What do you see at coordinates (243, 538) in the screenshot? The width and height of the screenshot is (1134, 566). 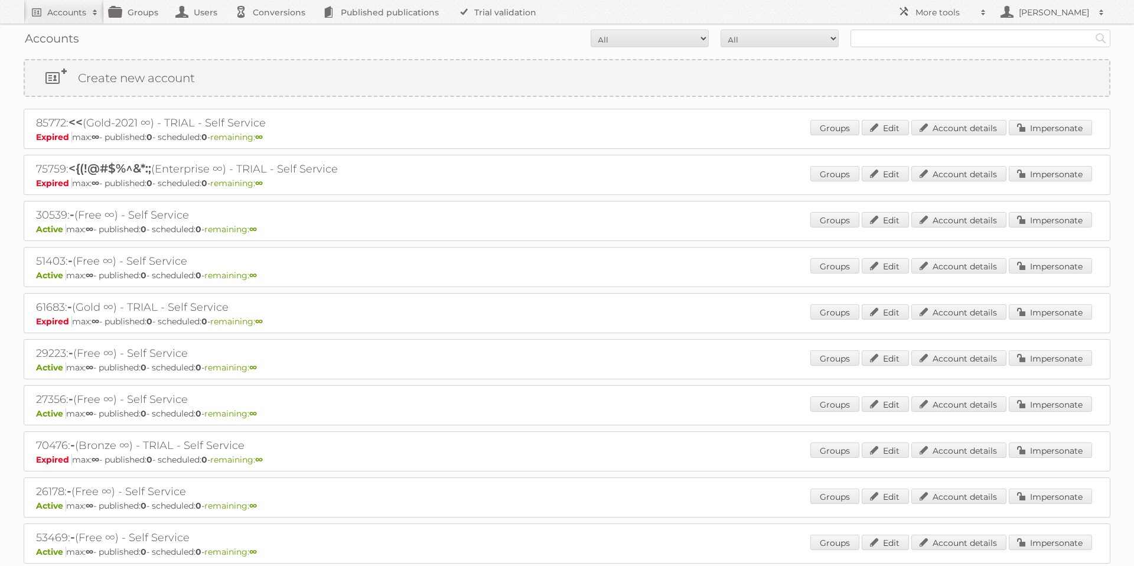 I see `h2: 53469: (Free ∞) - Self Service` at bounding box center [243, 538].